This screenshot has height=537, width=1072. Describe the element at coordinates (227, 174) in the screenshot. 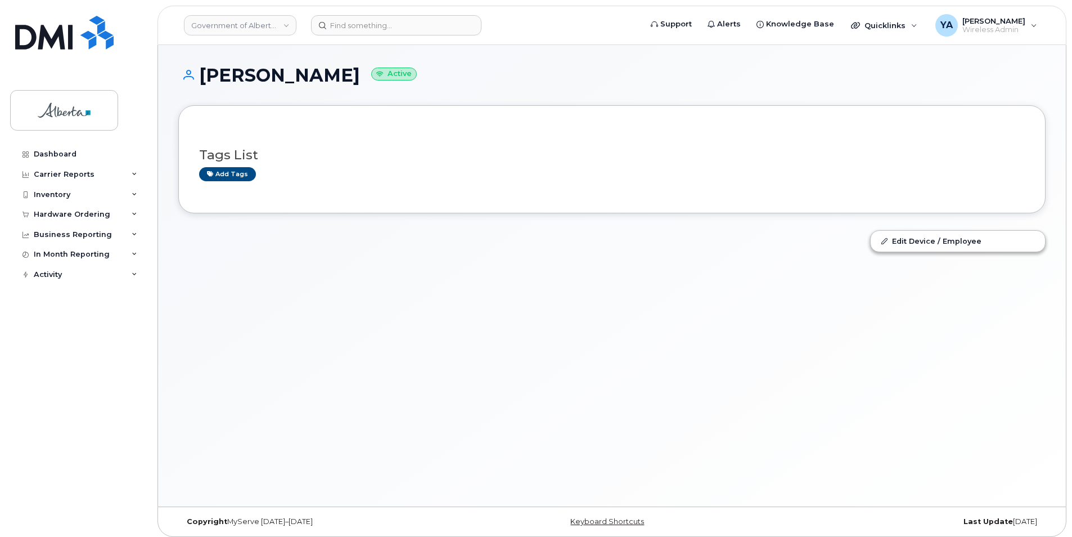

I see `a: Add tags` at that location.